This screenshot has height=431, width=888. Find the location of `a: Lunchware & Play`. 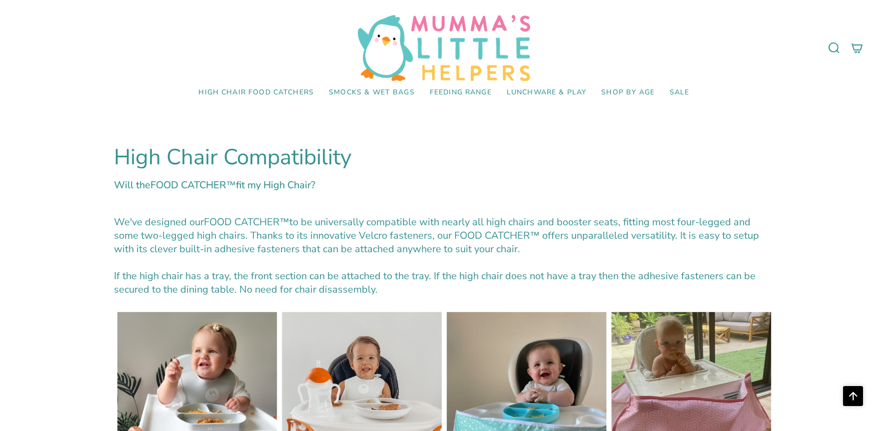

a: Lunchware & Play is located at coordinates (546, 92).